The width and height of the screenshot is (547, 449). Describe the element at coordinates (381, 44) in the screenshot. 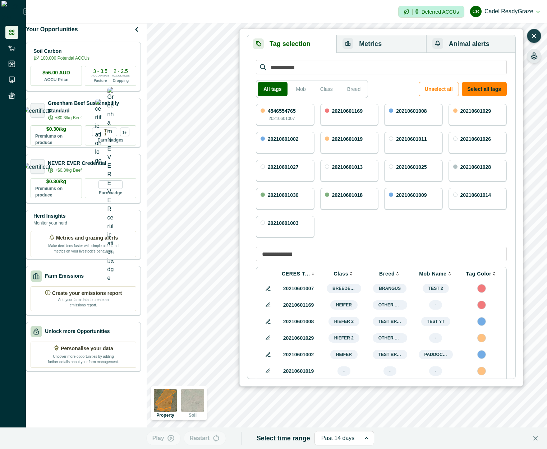

I see `button: Metrics` at that location.